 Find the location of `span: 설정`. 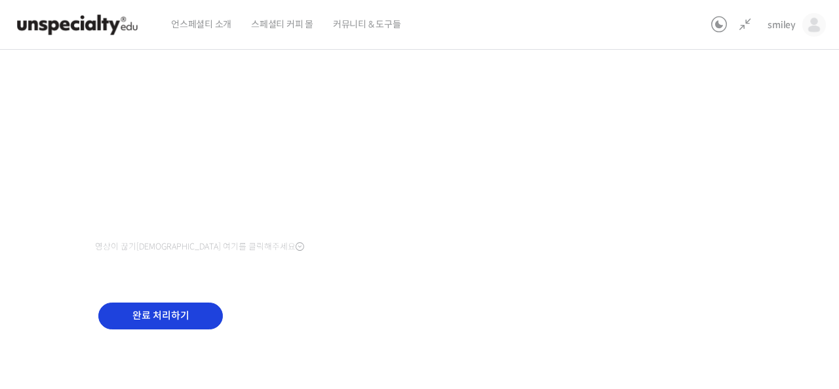

span: 설정 is located at coordinates (210, 305).